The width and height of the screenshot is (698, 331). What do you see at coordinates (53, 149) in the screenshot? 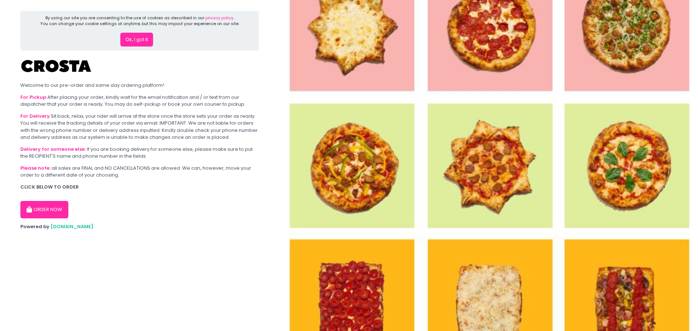
I see `b: Delivery for someone else:` at bounding box center [53, 149].